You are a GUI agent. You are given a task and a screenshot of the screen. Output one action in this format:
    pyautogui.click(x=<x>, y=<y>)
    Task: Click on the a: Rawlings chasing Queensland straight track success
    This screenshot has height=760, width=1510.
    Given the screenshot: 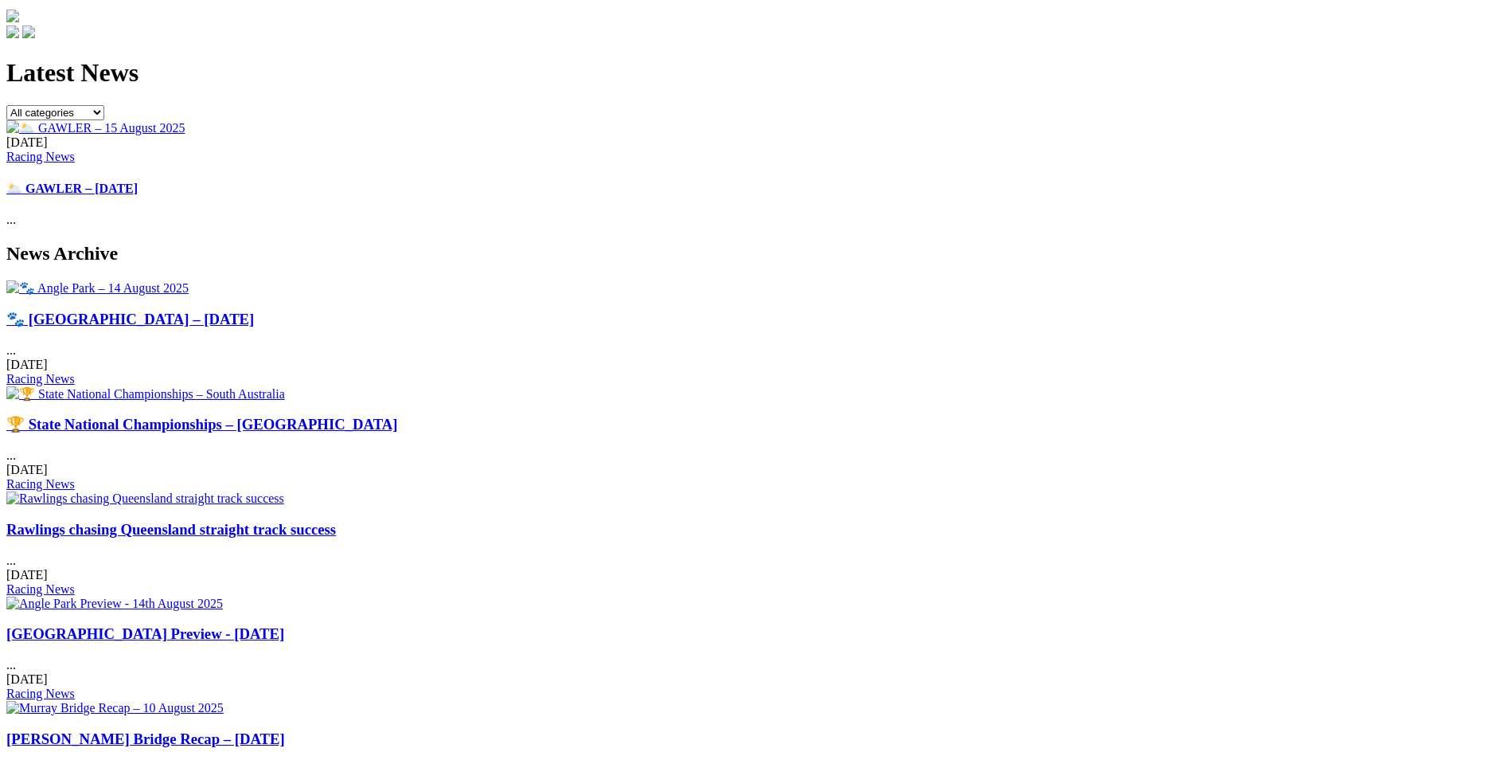 What is the action you would take?
    pyautogui.click(x=171, y=529)
    